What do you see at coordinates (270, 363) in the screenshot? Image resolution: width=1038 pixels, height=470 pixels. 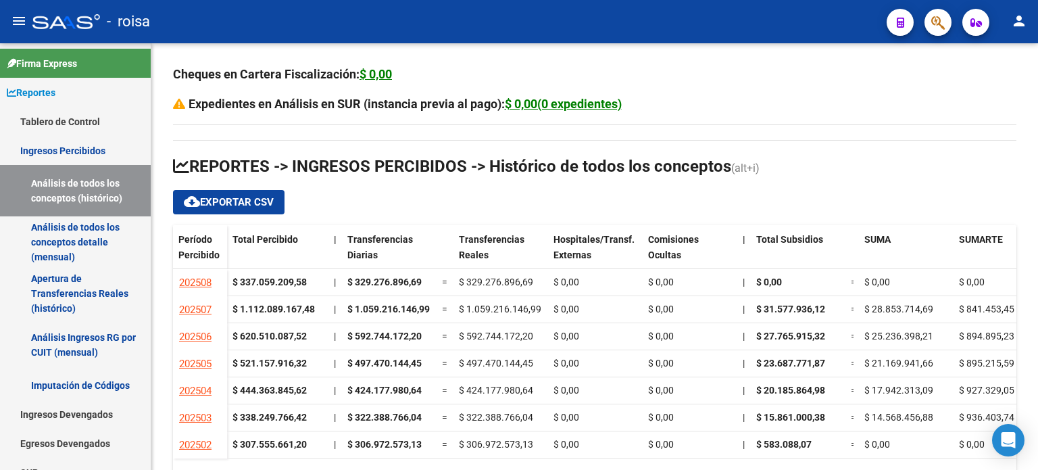 I see `strong: $ 521.157.916,32` at bounding box center [270, 363].